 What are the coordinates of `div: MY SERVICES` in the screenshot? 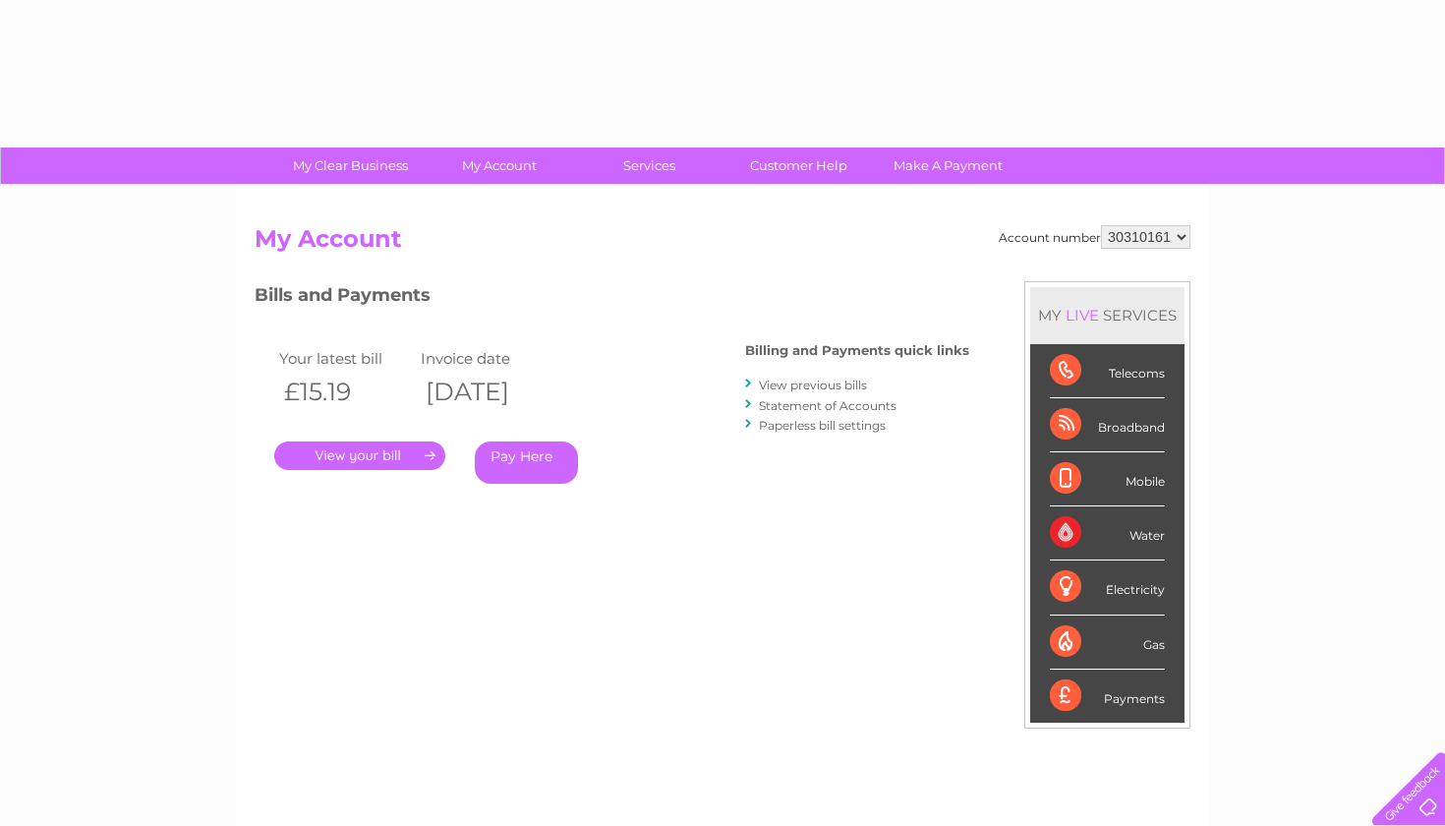 It's located at (1107, 315).